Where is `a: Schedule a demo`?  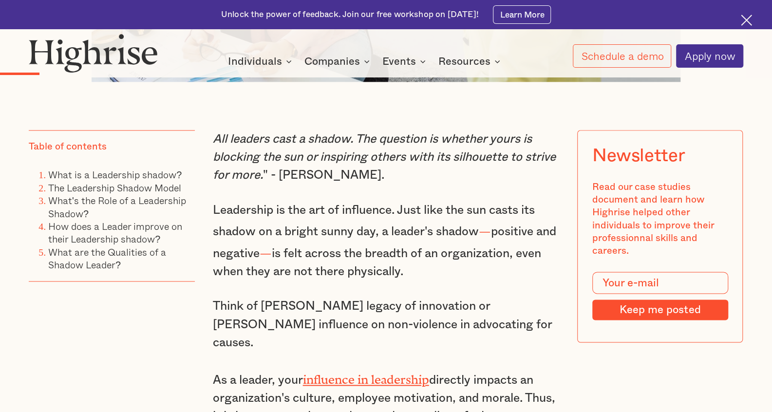
a: Schedule a demo is located at coordinates (622, 56).